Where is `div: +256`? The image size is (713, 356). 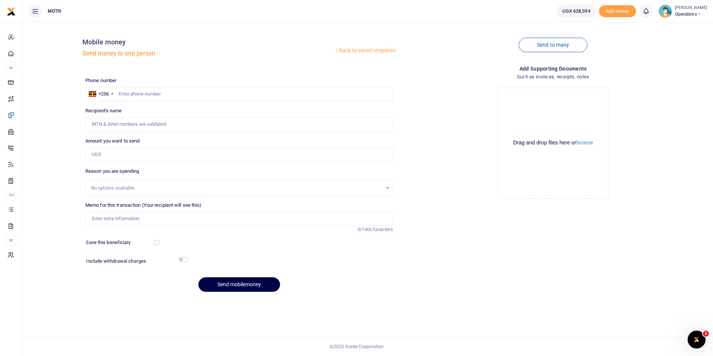 div: +256 is located at coordinates (104, 94).